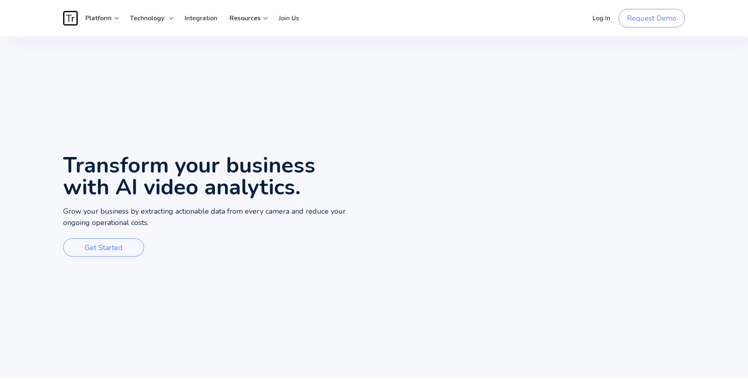  I want to click on div: Platform, so click(100, 18).